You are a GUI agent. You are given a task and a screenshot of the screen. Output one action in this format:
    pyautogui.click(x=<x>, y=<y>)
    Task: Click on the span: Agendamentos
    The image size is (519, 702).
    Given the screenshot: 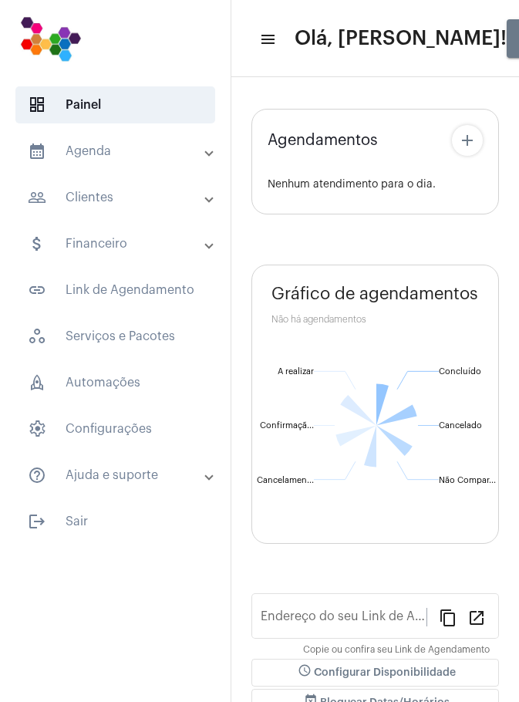 What is the action you would take?
    pyautogui.click(x=322, y=140)
    